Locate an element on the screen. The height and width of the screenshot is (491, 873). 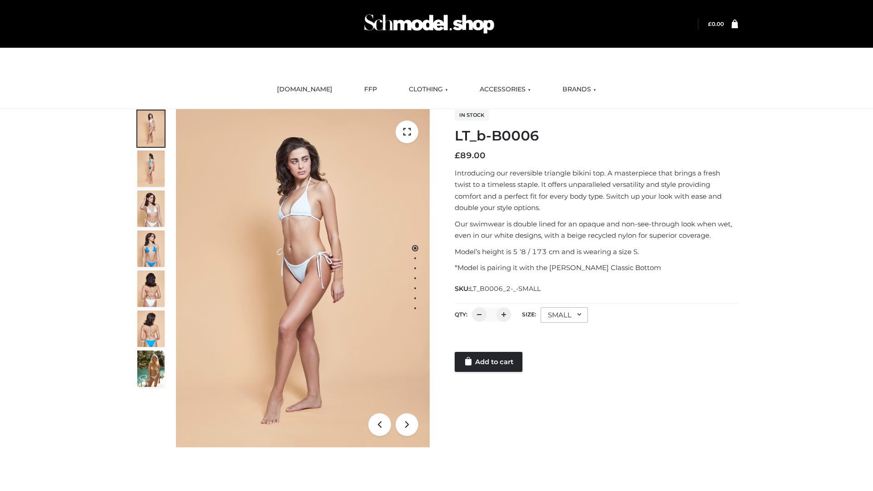
img: ArielClassicBikiniTop_CloudNine_AzureSky_OW114ECO_3-scaled.jpg is located at coordinates (151, 209).